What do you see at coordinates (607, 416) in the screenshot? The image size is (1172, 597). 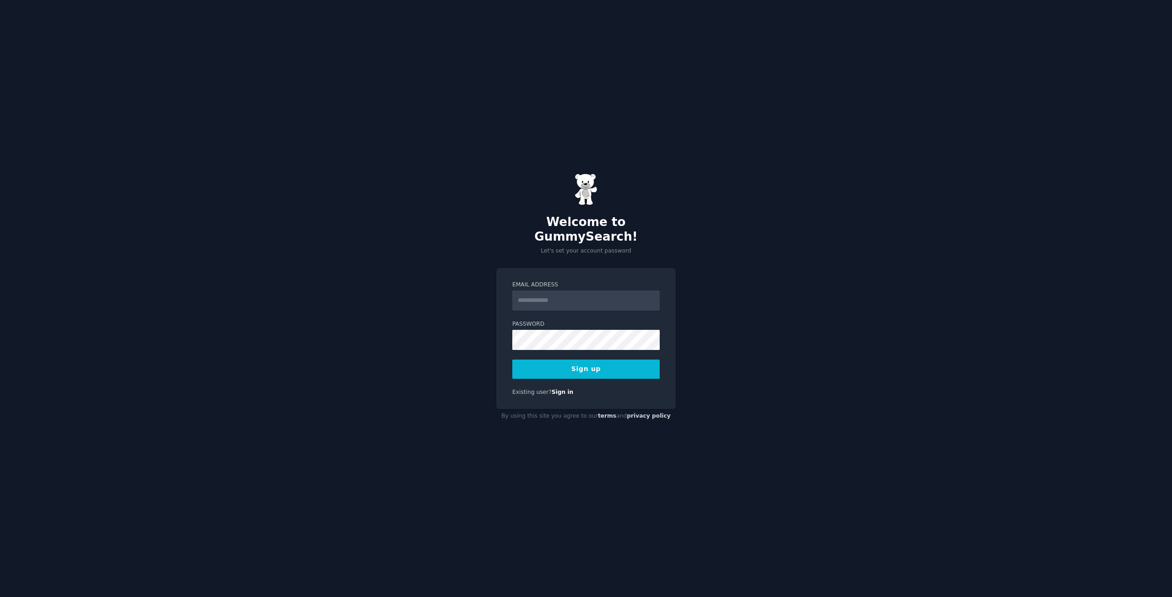 I see `a: terms` at bounding box center [607, 416].